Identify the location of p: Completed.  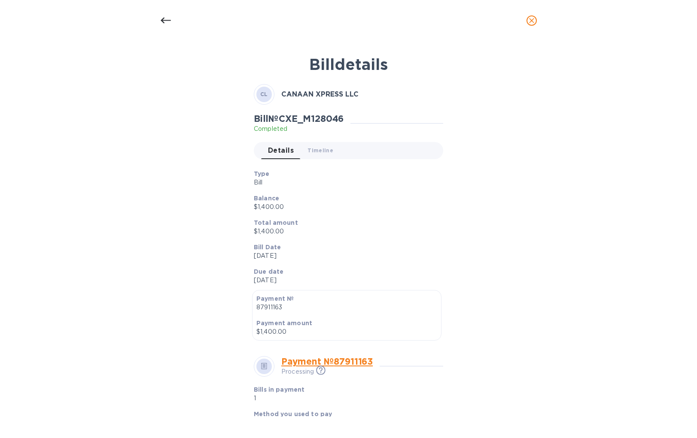
(298, 129).